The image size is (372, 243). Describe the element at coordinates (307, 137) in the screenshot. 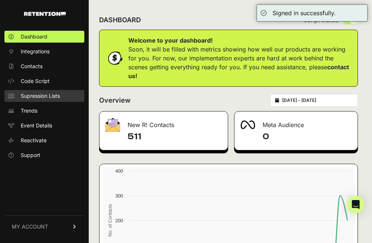

I see `h4: 0` at that location.